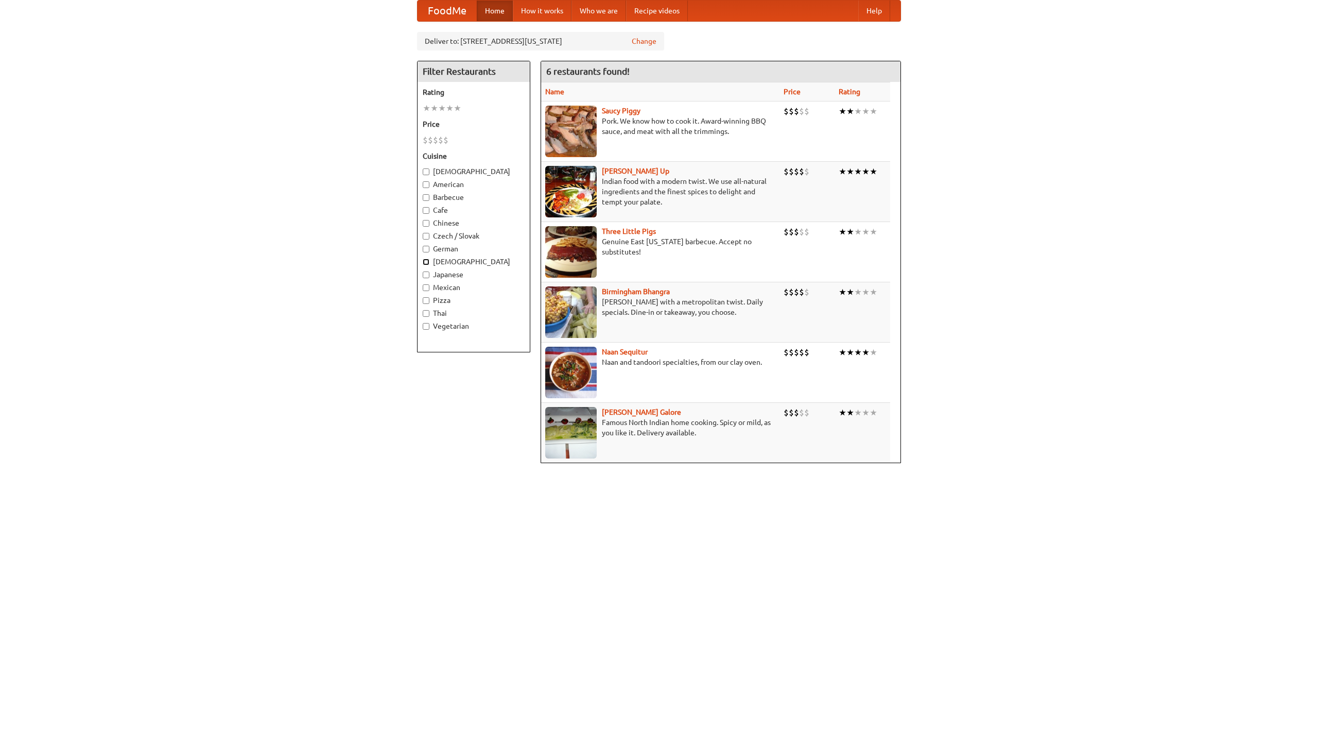  Describe the element at coordinates (474, 249) in the screenshot. I see `label: German` at that location.